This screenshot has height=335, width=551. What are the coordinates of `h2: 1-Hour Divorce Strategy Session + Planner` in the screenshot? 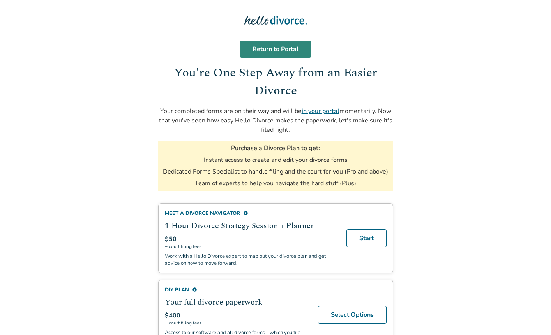 It's located at (251, 226).